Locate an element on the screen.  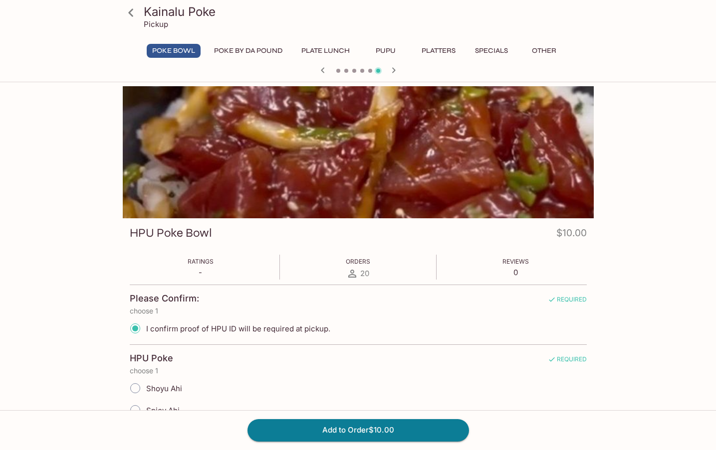
button: Poke By Da Pound is located at coordinates (248, 51).